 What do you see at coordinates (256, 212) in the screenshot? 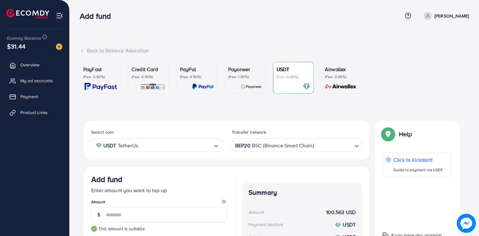
I see `div: Amount` at bounding box center [256, 212].